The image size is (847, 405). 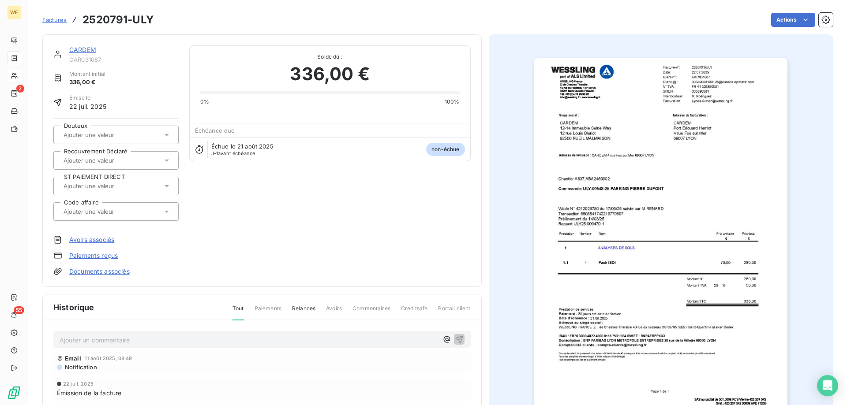 What do you see at coordinates (54, 20) in the screenshot?
I see `span: Factures` at bounding box center [54, 20].